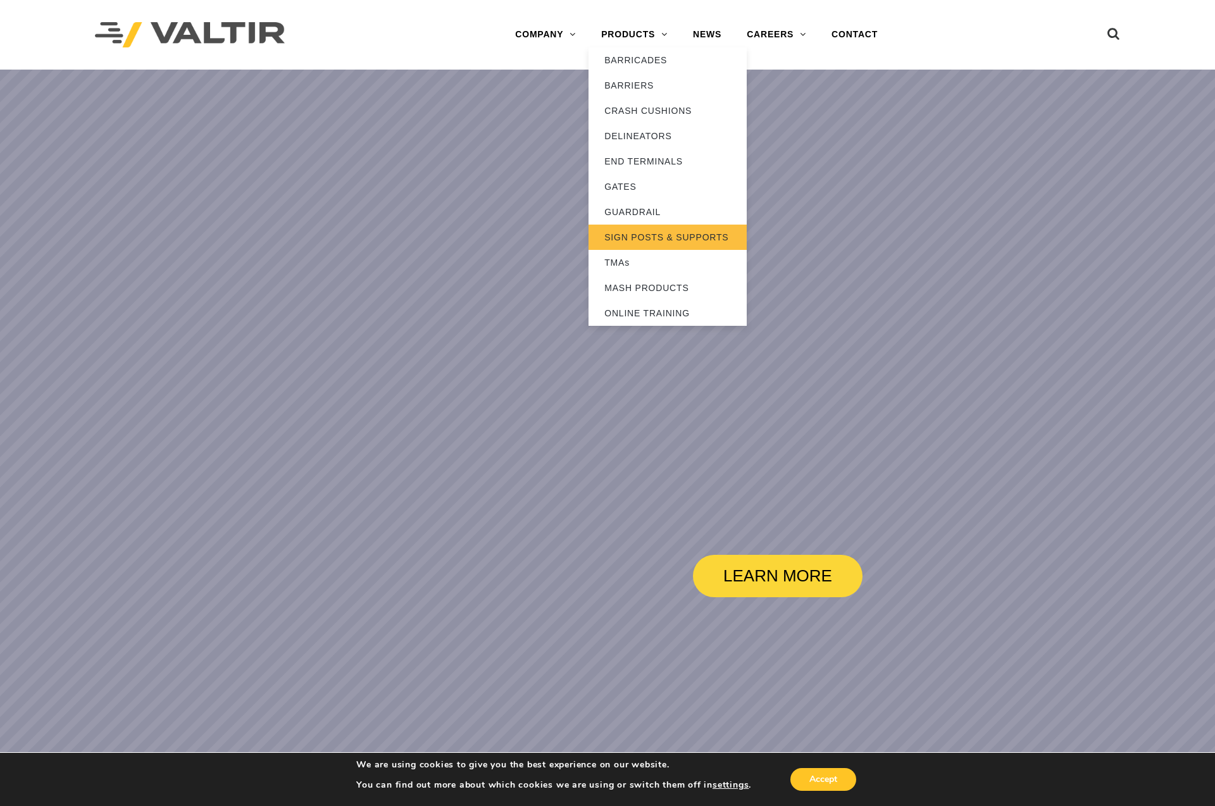 This screenshot has height=806, width=1215. Describe the element at coordinates (668, 60) in the screenshot. I see `a: BARRICADES` at that location.